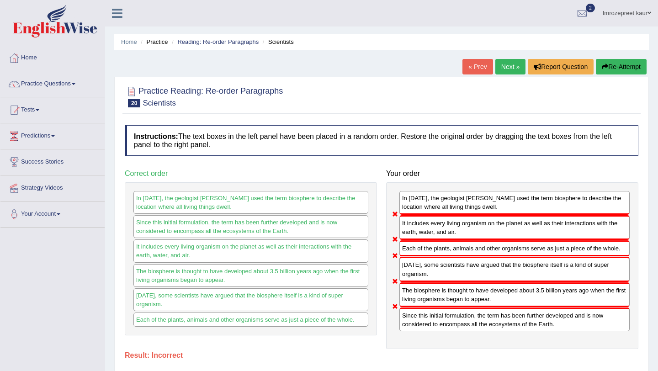  Describe the element at coordinates (561, 67) in the screenshot. I see `button: Report Question` at that location.